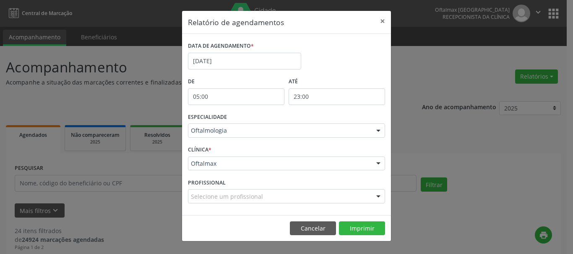 The height and width of the screenshot is (254, 573). I want to click on input: Selecione o horário inicial, so click(236, 97).